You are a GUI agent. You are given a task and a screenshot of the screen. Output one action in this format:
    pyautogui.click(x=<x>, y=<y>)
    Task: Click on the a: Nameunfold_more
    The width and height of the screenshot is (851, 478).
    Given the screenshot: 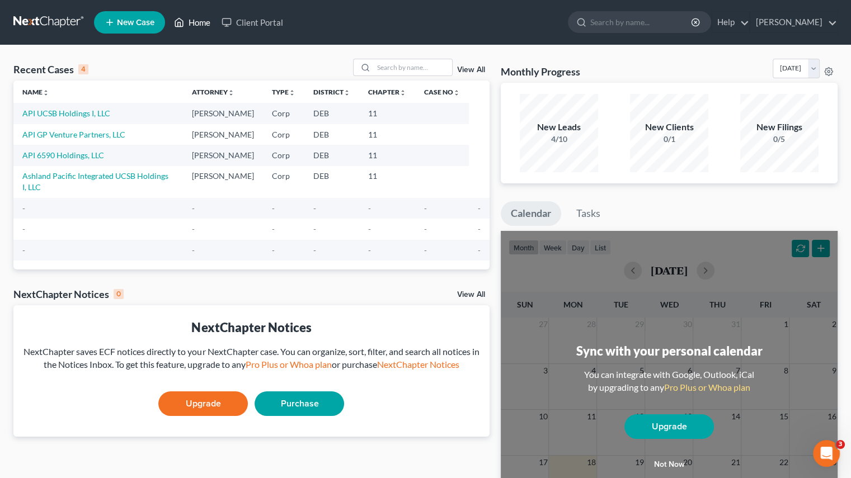 What is the action you would take?
    pyautogui.click(x=36, y=92)
    